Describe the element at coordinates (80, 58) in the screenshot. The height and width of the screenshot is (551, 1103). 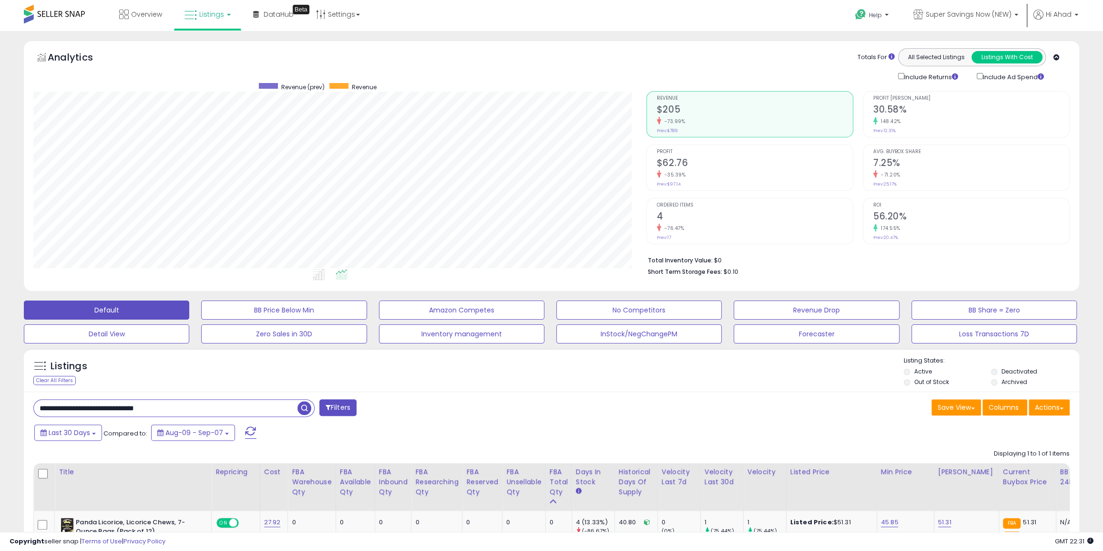
I see `h5: Analytics` at that location.